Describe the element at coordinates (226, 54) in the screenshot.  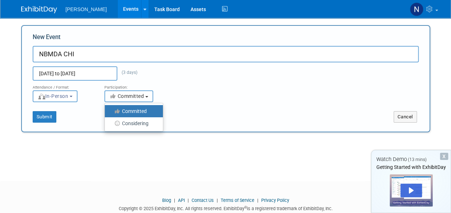
I see `input: Name of Trade Show / Conference` at that location.